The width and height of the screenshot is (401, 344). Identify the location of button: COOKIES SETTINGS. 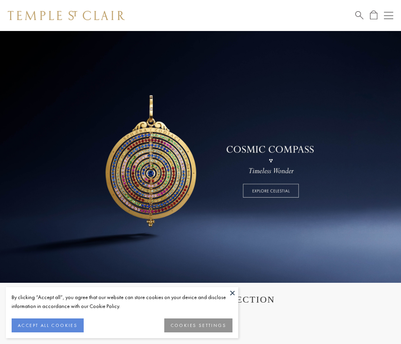
(198, 325).